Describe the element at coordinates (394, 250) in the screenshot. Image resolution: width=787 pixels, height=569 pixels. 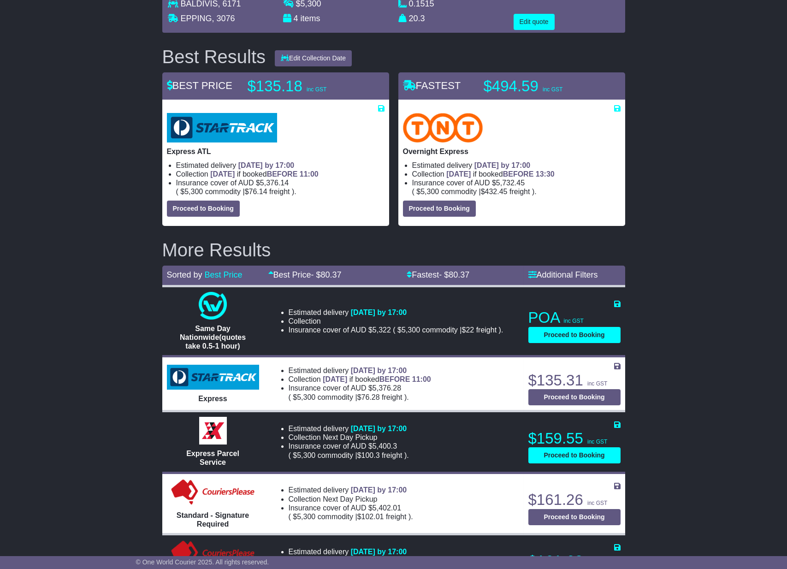
I see `h2: More Results` at that location.